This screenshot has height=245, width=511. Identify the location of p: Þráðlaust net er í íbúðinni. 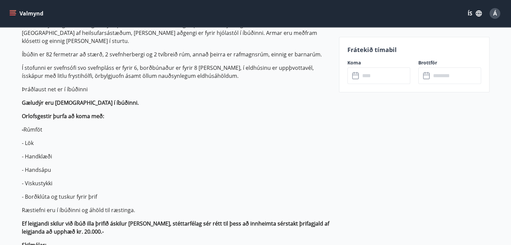
(177, 89).